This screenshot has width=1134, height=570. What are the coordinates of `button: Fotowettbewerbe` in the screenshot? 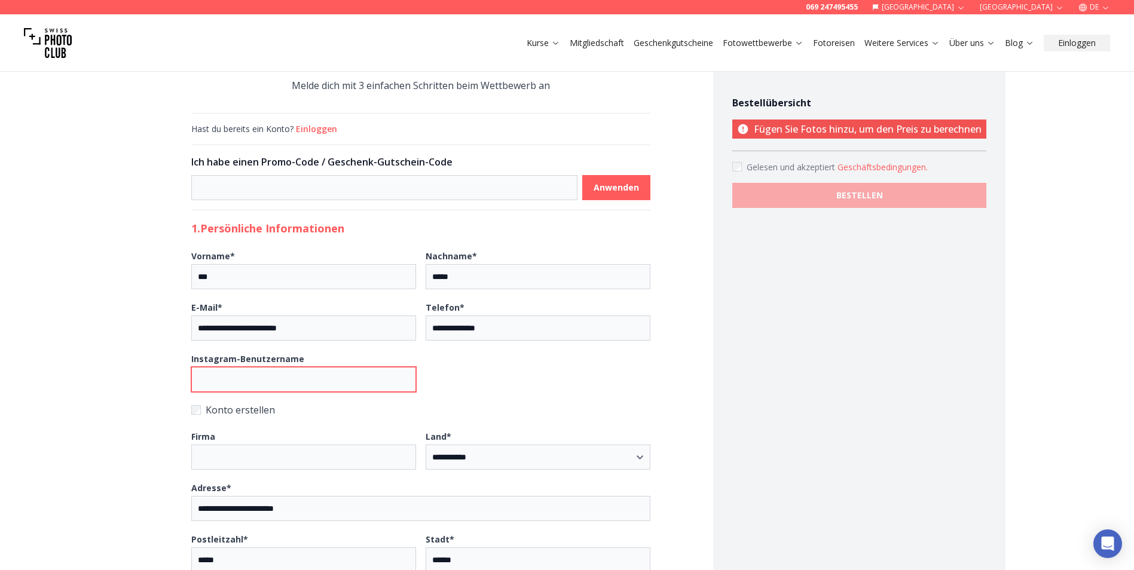 It's located at (763, 43).